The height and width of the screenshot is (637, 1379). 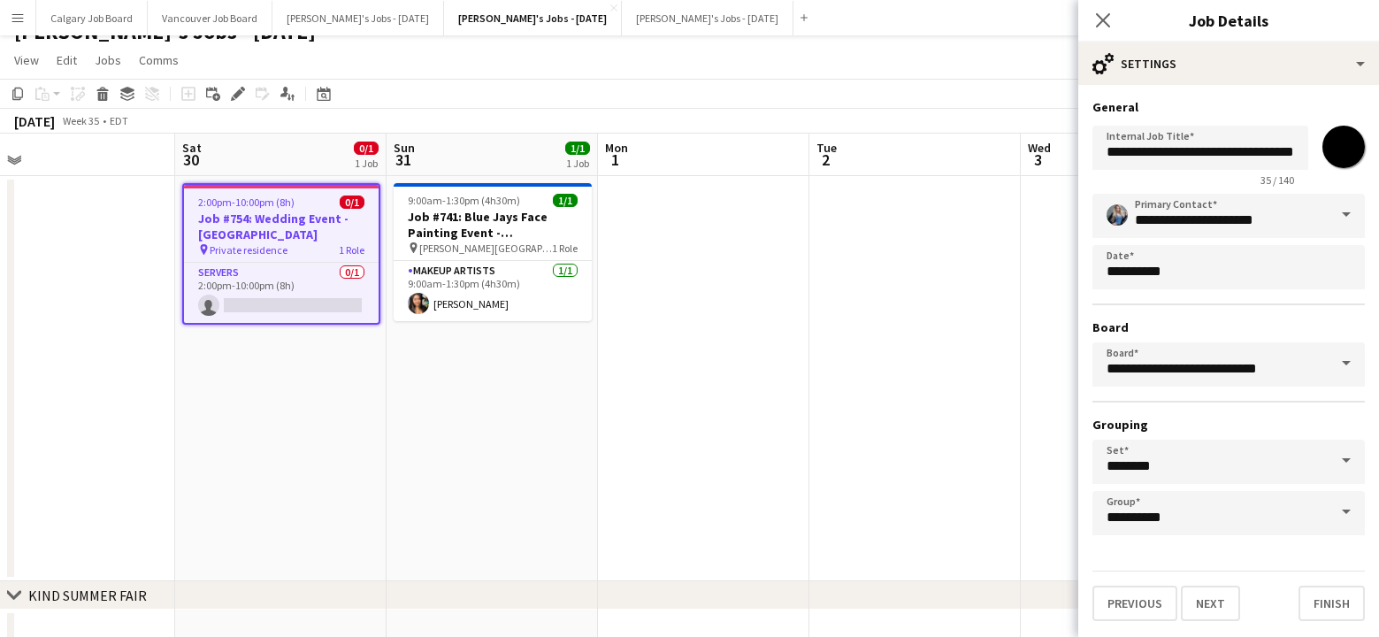 I want to click on h3: Grouping, so click(x=1229, y=425).